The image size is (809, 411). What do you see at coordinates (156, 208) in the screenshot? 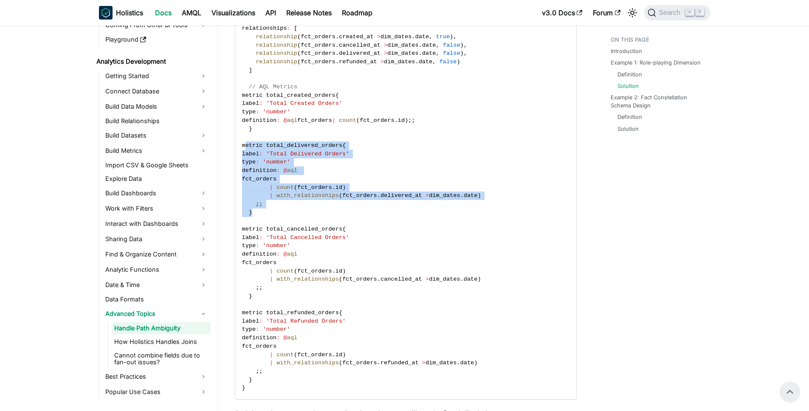
I see `a: Work with Filters` at bounding box center [156, 208].